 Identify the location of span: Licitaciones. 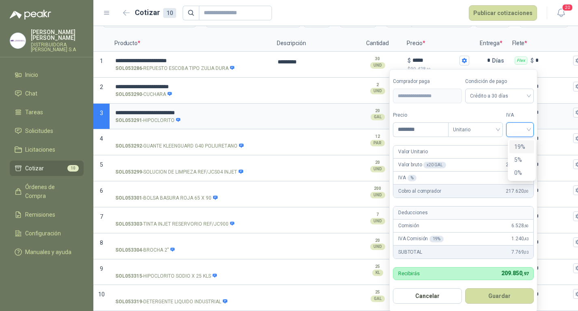
(40, 149).